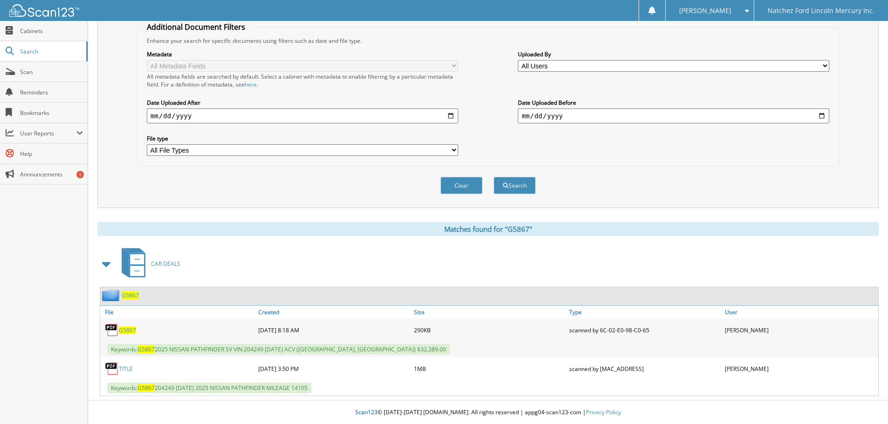 Image resolution: width=888 pixels, height=424 pixels. What do you see at coordinates (51, 154) in the screenshot?
I see `span: Help` at bounding box center [51, 154].